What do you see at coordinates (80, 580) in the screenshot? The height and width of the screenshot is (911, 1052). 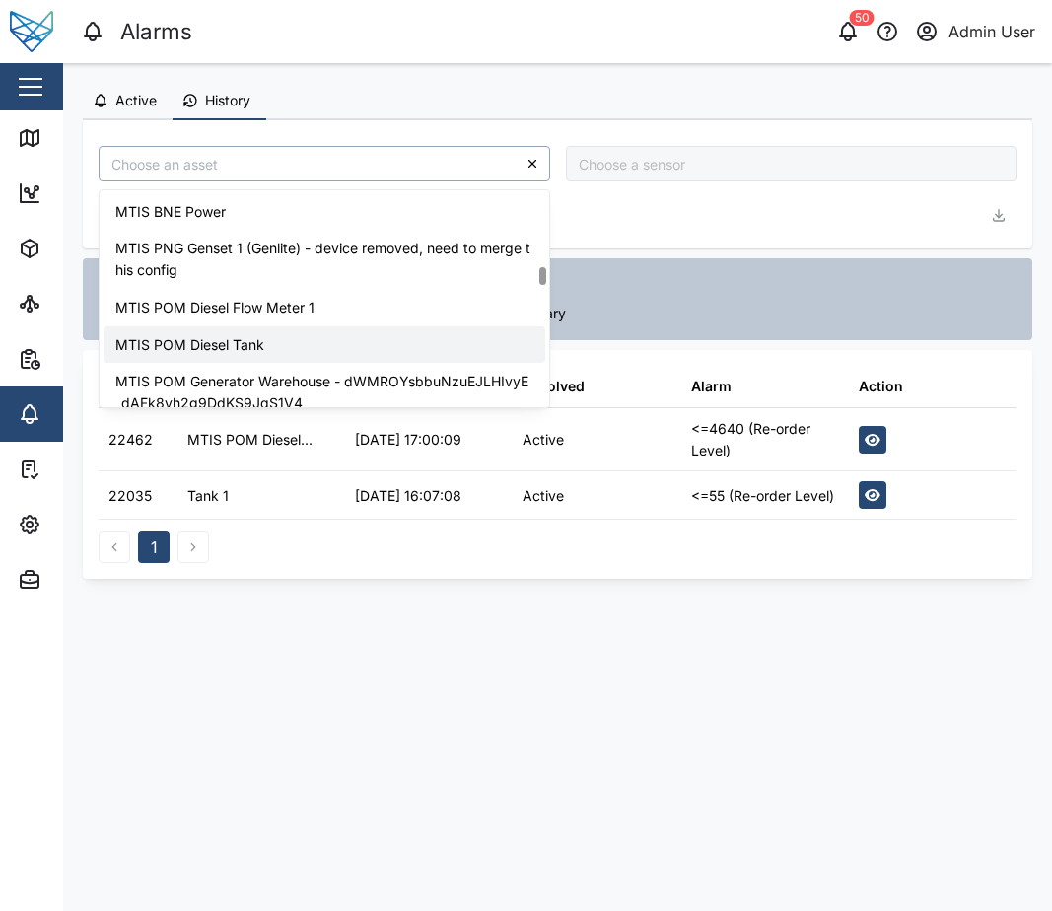 I see `div: Admin` at bounding box center [80, 580].